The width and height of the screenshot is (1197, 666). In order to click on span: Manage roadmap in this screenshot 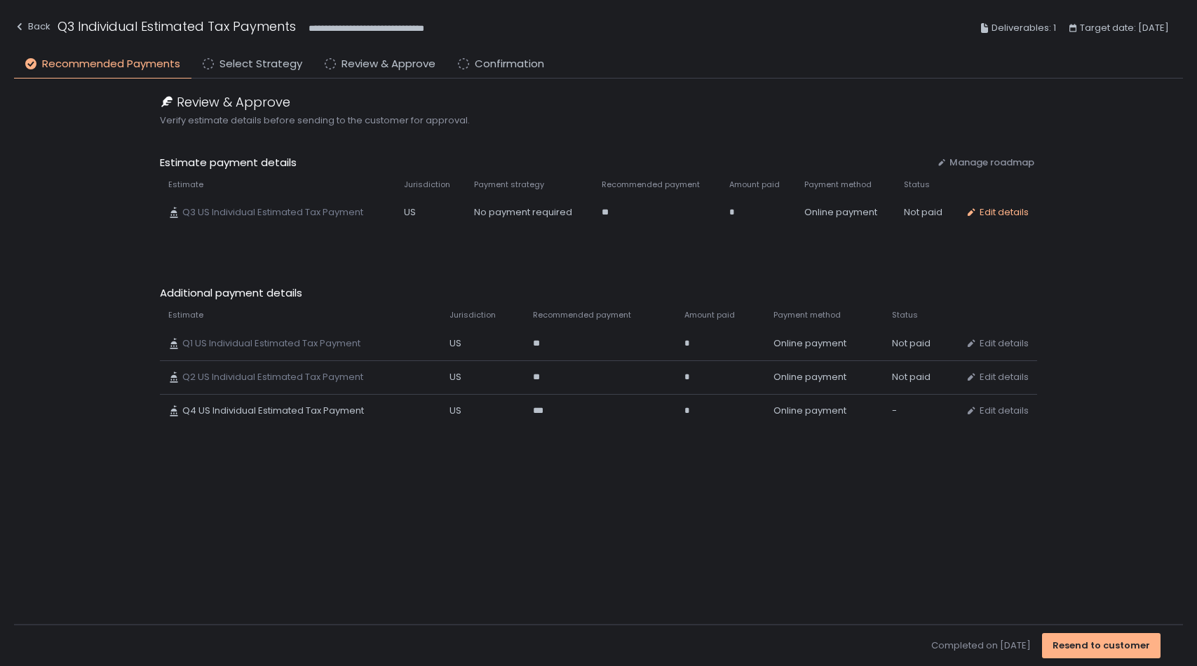, I will do `click(991, 163)`.